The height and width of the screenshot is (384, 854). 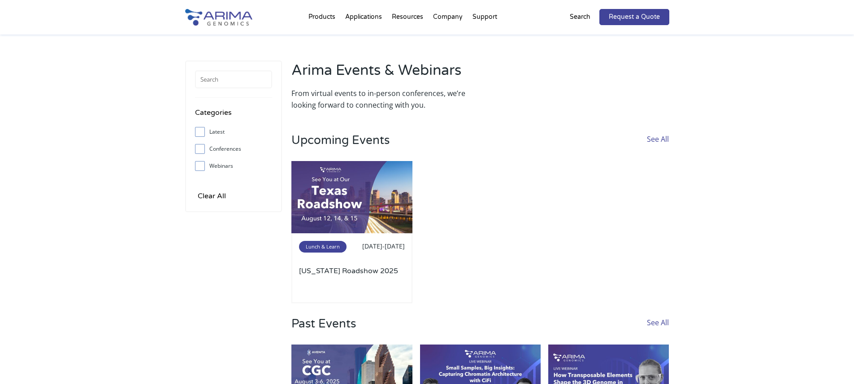 What do you see at coordinates (219, 17) in the screenshot?
I see `img: Arima-Genomics-logo` at bounding box center [219, 17].